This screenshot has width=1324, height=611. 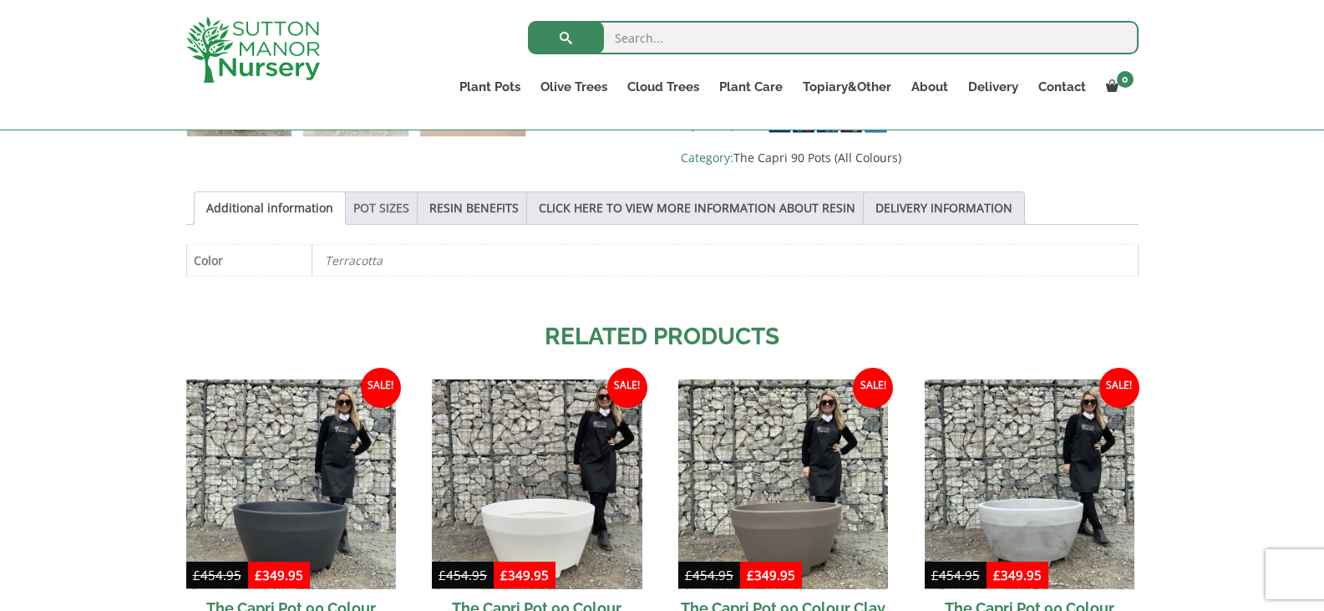 What do you see at coordinates (663, 87) in the screenshot?
I see `a: Cloud Trees` at bounding box center [663, 87].